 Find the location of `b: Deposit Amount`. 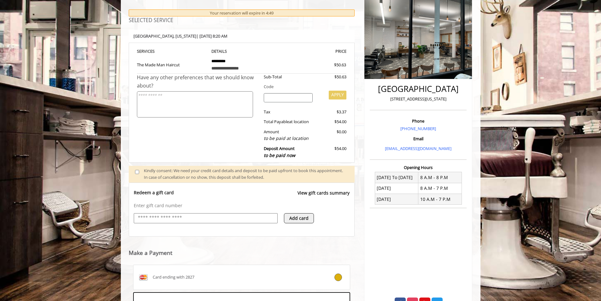

b: Deposit Amount is located at coordinates (280, 152).